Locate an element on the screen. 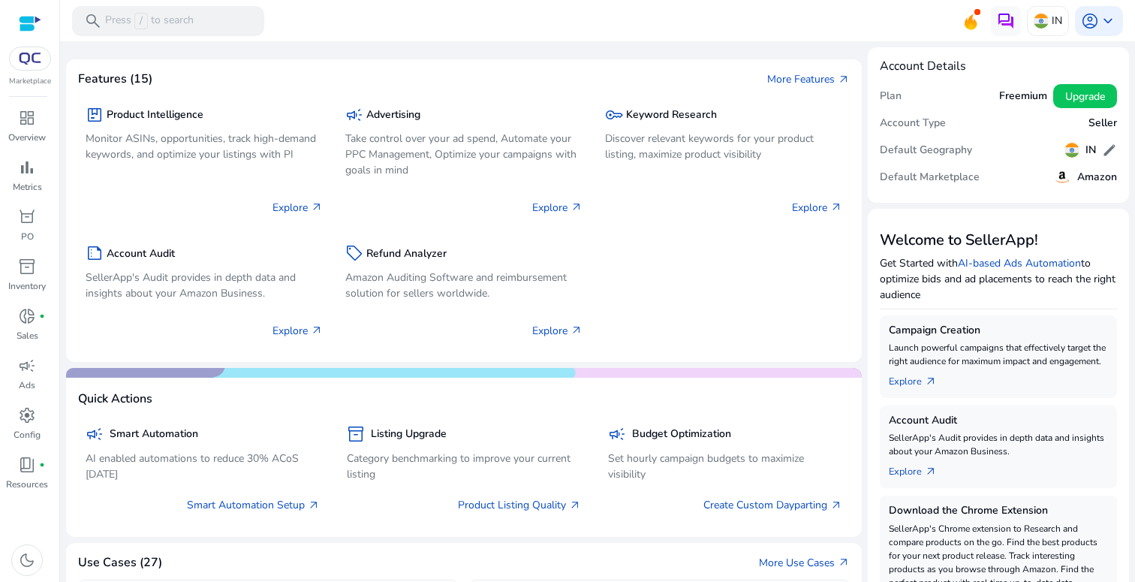 The height and width of the screenshot is (582, 1135). h5: Seller is located at coordinates (1102, 123).